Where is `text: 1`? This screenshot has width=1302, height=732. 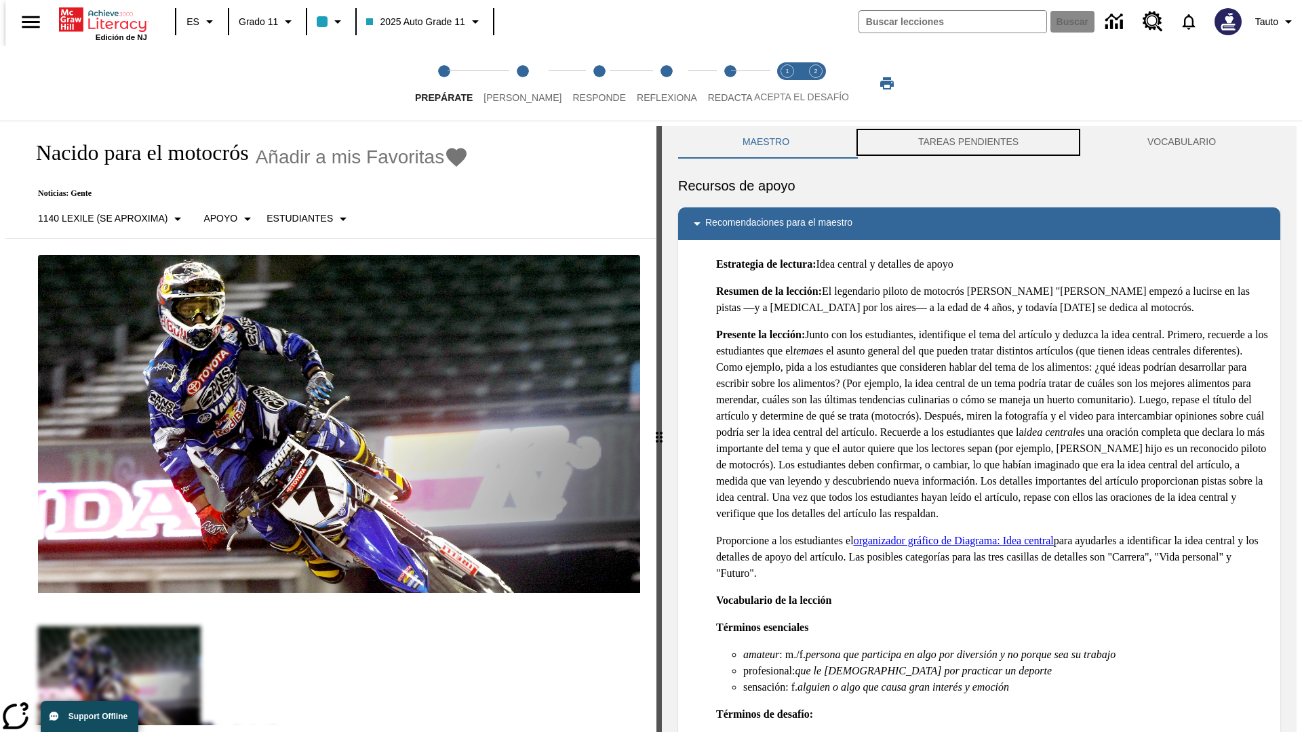
text: 1 is located at coordinates (787, 71).